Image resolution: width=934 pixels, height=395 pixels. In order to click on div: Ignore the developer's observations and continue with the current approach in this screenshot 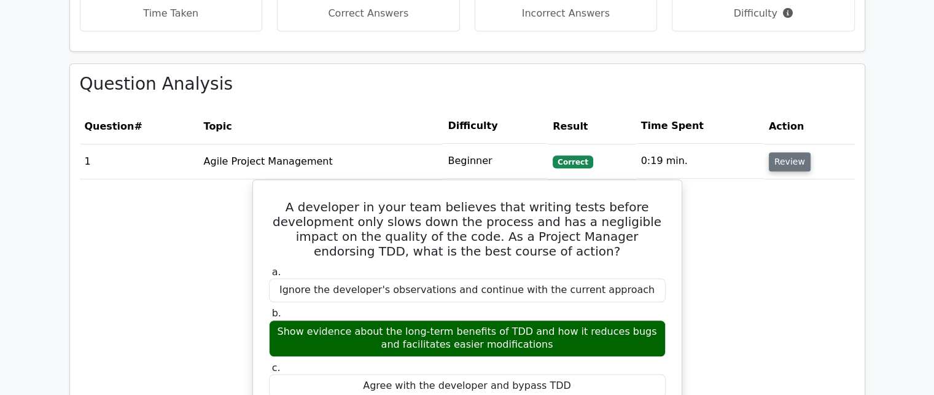, I will do `click(467, 290)`.